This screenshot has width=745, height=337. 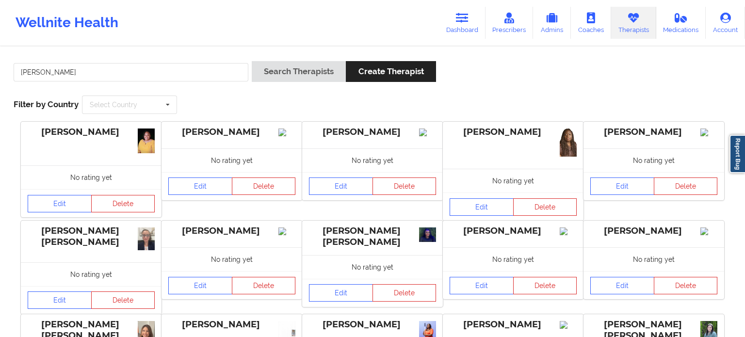 I want to click on span: Filter by Country, so click(x=46, y=104).